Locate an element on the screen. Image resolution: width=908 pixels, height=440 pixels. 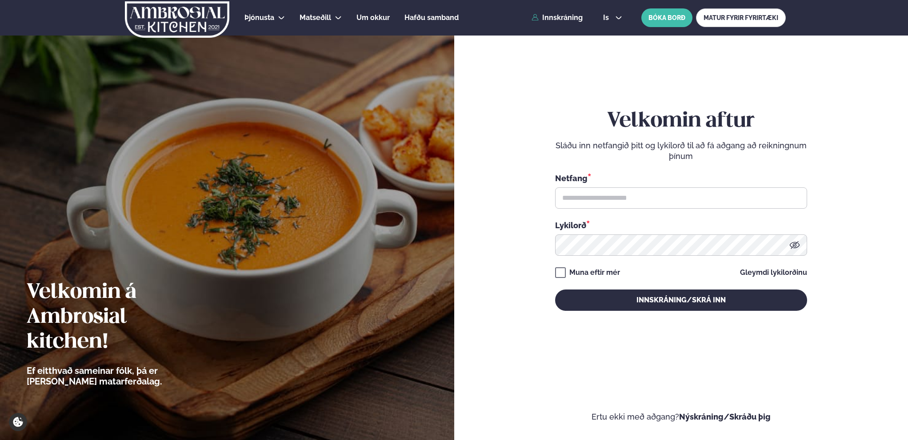
span: Þjónusta is located at coordinates (259, 17).